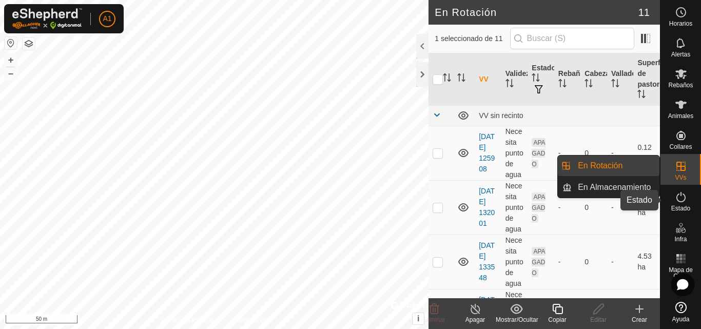 The image size is (701, 329). What do you see at coordinates (615, 166) in the screenshot?
I see `a: En Rotación` at bounding box center [615, 166].